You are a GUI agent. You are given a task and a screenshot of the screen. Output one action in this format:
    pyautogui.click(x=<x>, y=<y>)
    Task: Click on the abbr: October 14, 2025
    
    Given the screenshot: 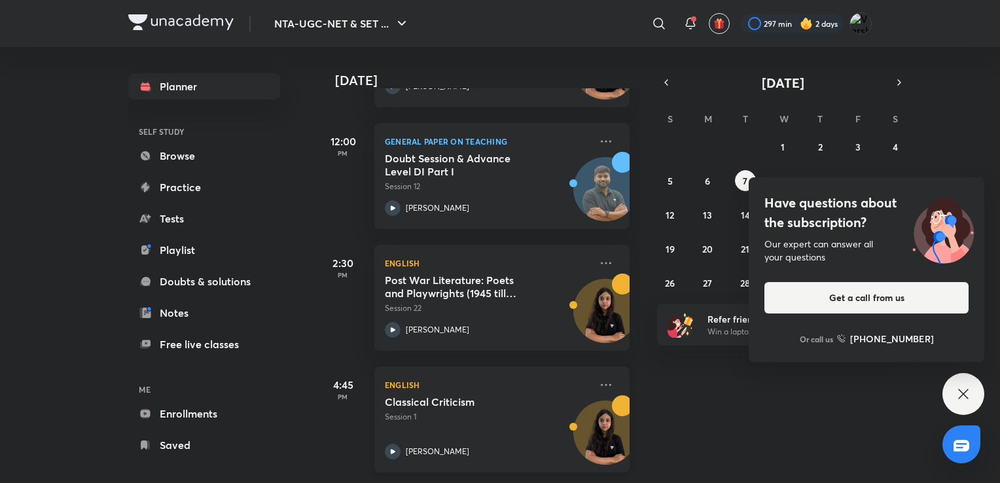 What is the action you would take?
    pyautogui.click(x=745, y=215)
    